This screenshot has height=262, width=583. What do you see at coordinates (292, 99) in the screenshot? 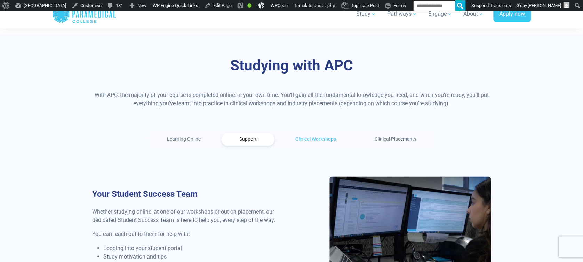
I see `p: With APC, the majority of your course is completed online, in your own time. You’ll gain all the ...` at bounding box center [292, 99].